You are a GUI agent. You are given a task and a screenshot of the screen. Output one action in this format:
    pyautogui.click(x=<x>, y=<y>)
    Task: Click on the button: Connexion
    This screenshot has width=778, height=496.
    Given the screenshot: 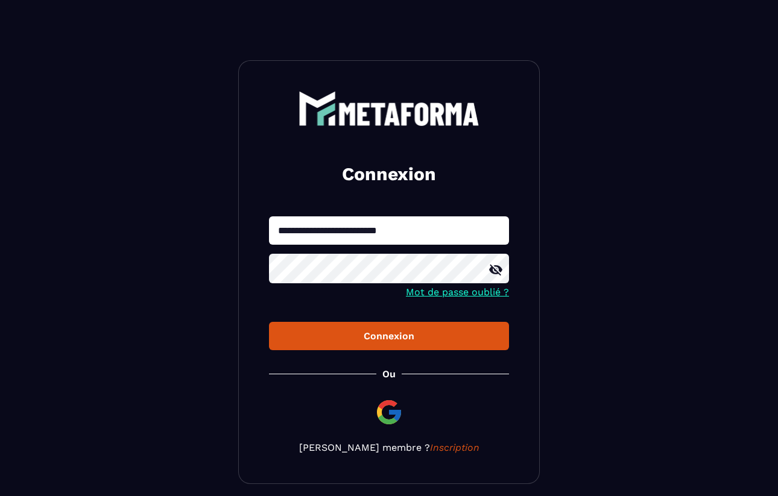 What is the action you would take?
    pyautogui.click(x=389, y=336)
    